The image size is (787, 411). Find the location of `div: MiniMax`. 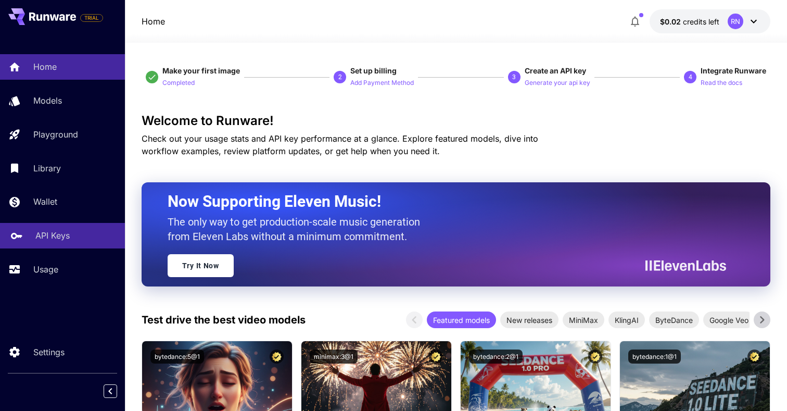

div: MiniMax is located at coordinates (583, 320).